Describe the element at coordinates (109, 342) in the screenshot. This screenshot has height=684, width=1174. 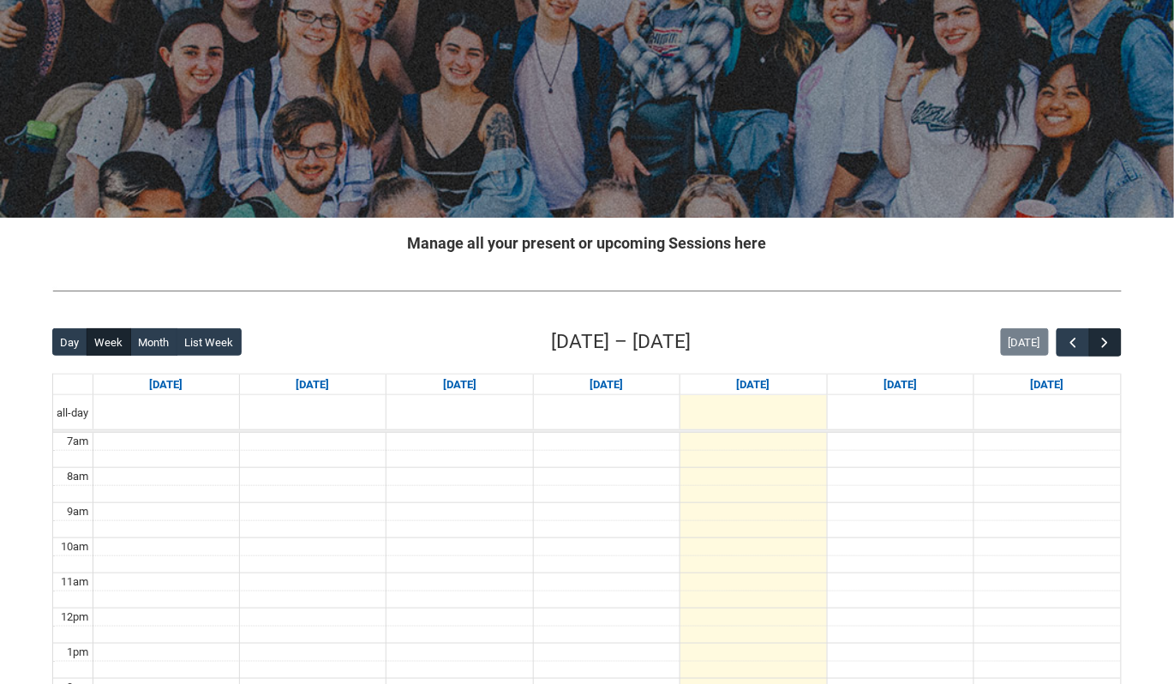
I see `button: Week` at that location.